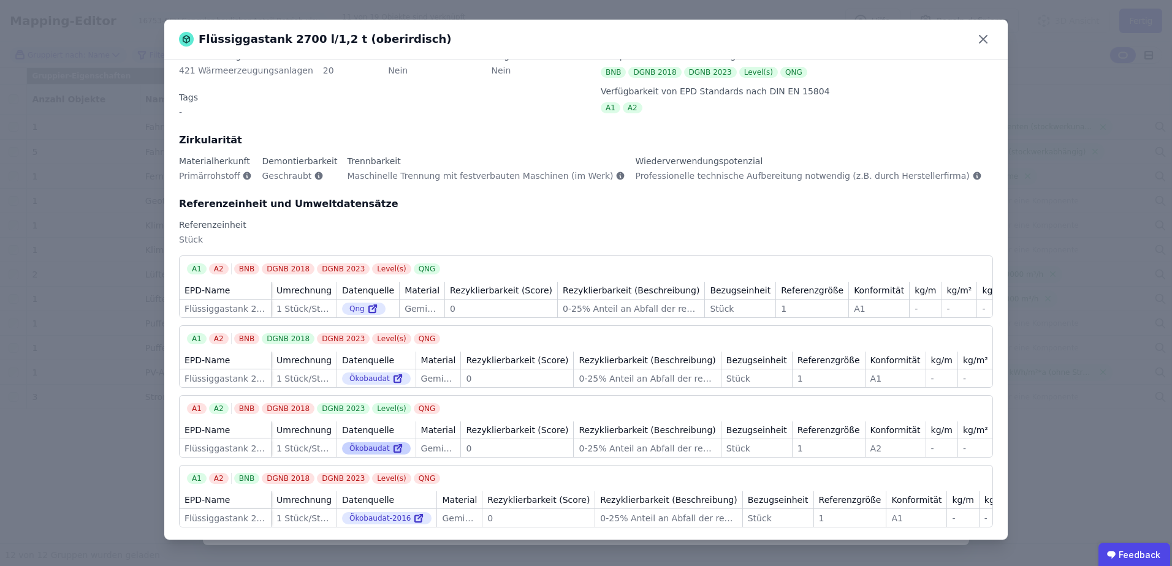  Describe the element at coordinates (246, 75) in the screenshot. I see `div: 421 Wärmeerzeugungsanlagen` at that location.